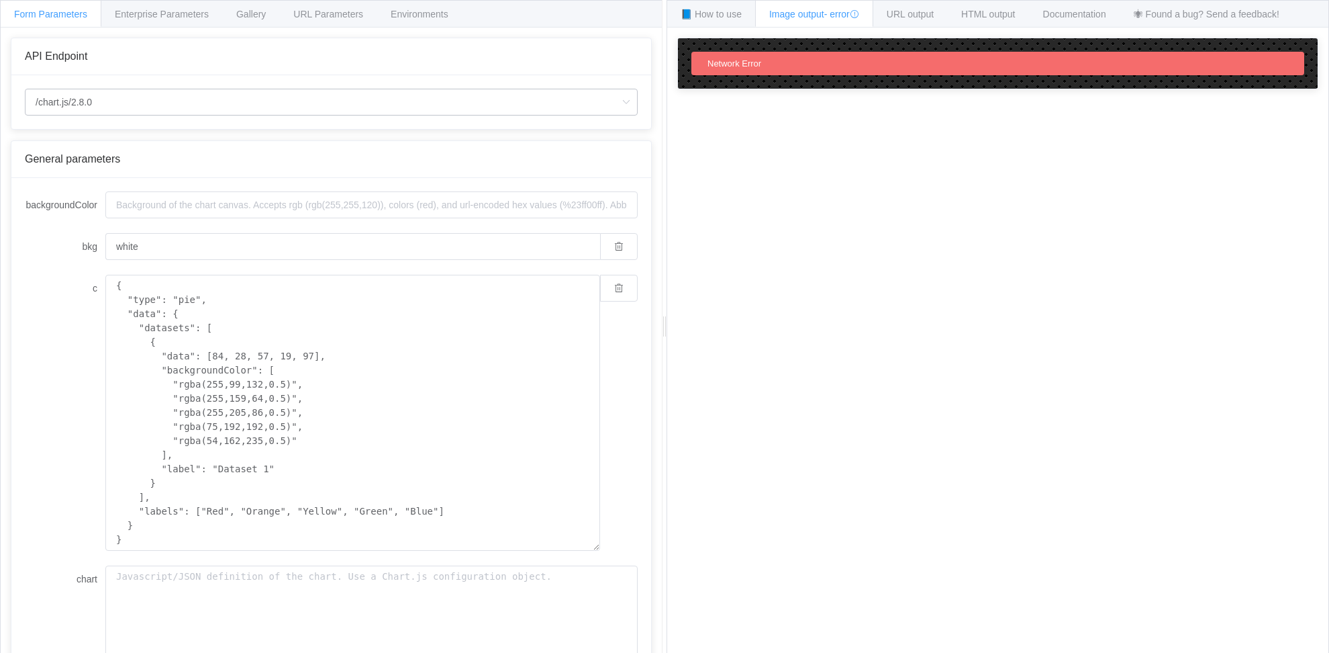  I want to click on span: General parameters, so click(73, 158).